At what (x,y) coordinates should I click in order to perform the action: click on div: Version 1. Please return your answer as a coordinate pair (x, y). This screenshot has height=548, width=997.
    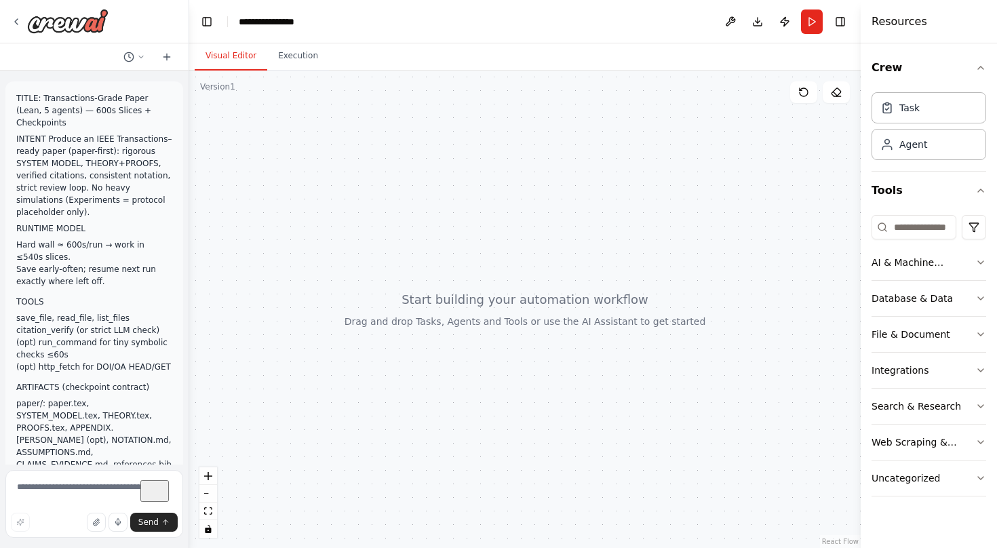
    Looking at the image, I should click on (218, 87).